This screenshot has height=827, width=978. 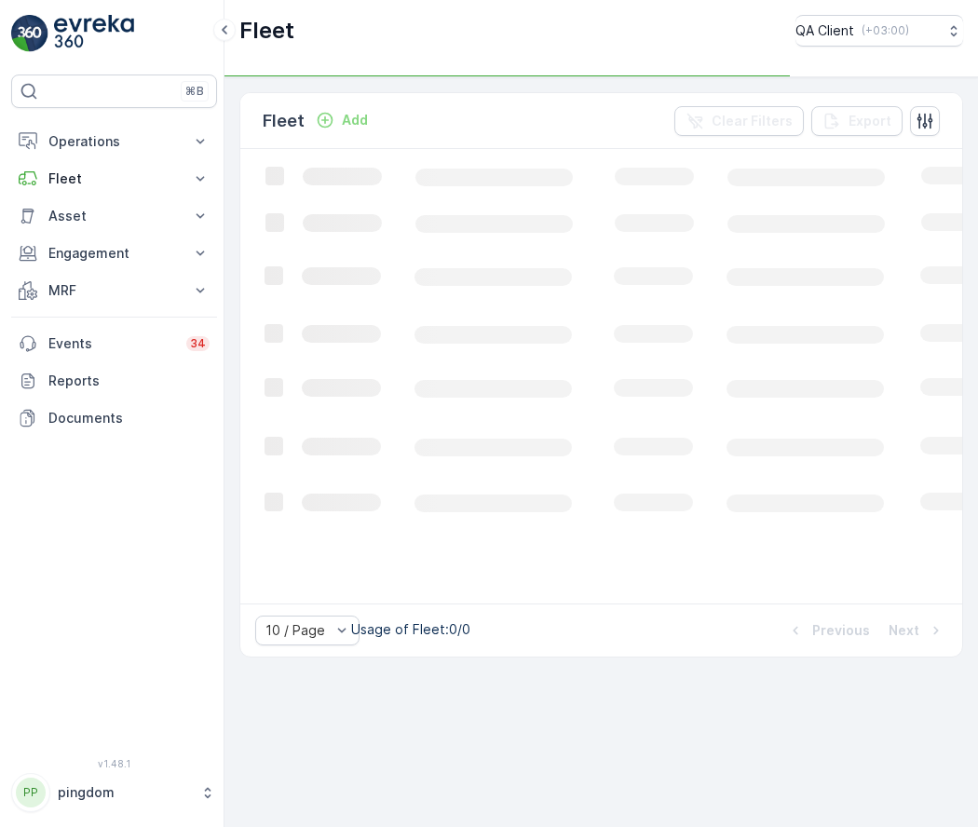 I want to click on p: Events, so click(x=112, y=344).